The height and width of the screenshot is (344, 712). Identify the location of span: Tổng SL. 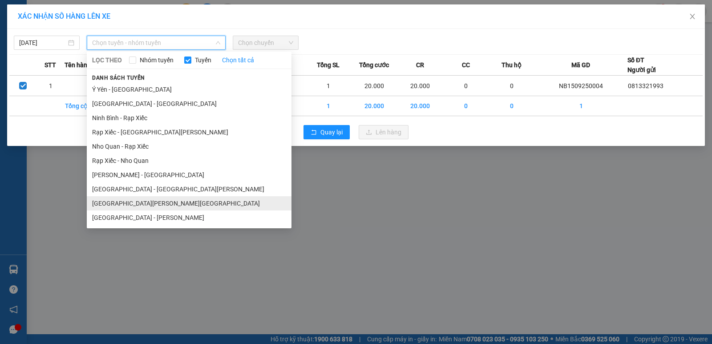
(328, 65).